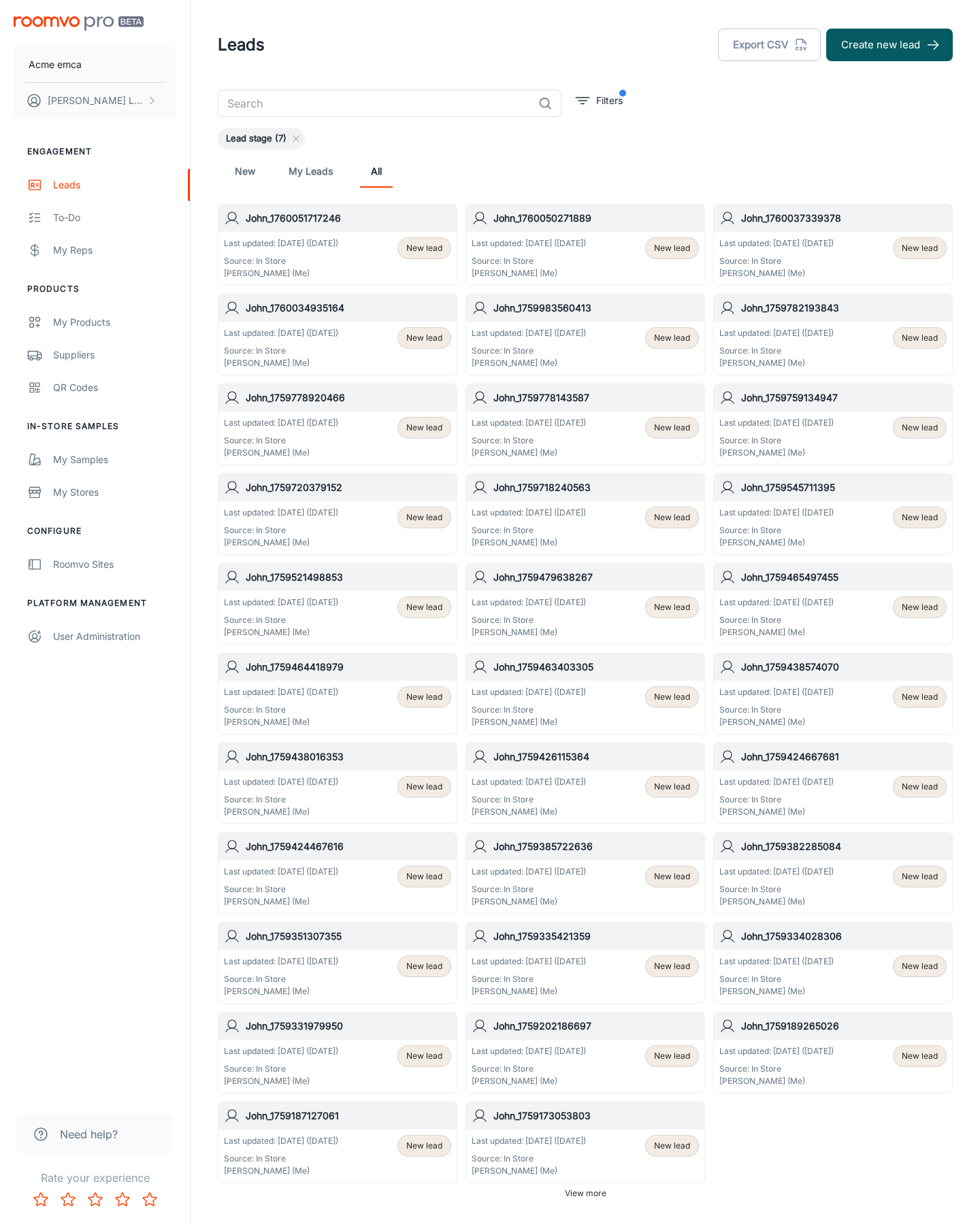  What do you see at coordinates (348, 308) in the screenshot?
I see `h6: John_1760034935164` at bounding box center [348, 308].